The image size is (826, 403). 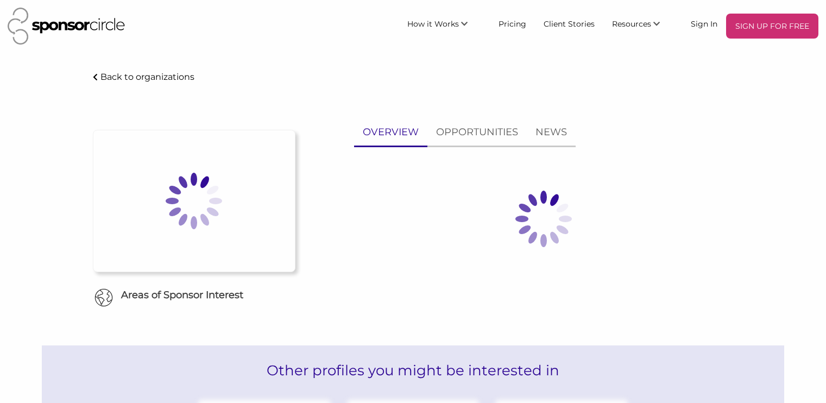 What do you see at coordinates (551, 132) in the screenshot?
I see `p: NEWS` at bounding box center [551, 132].